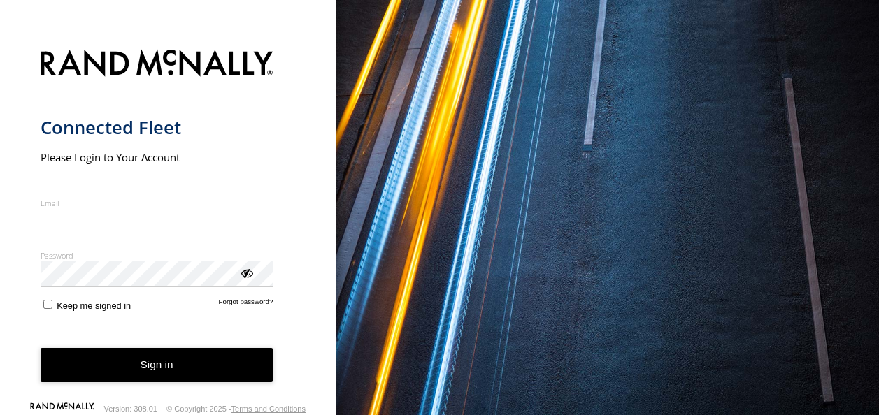 The height and width of the screenshot is (415, 879). Describe the element at coordinates (157, 203) in the screenshot. I see `label: Email` at that location.